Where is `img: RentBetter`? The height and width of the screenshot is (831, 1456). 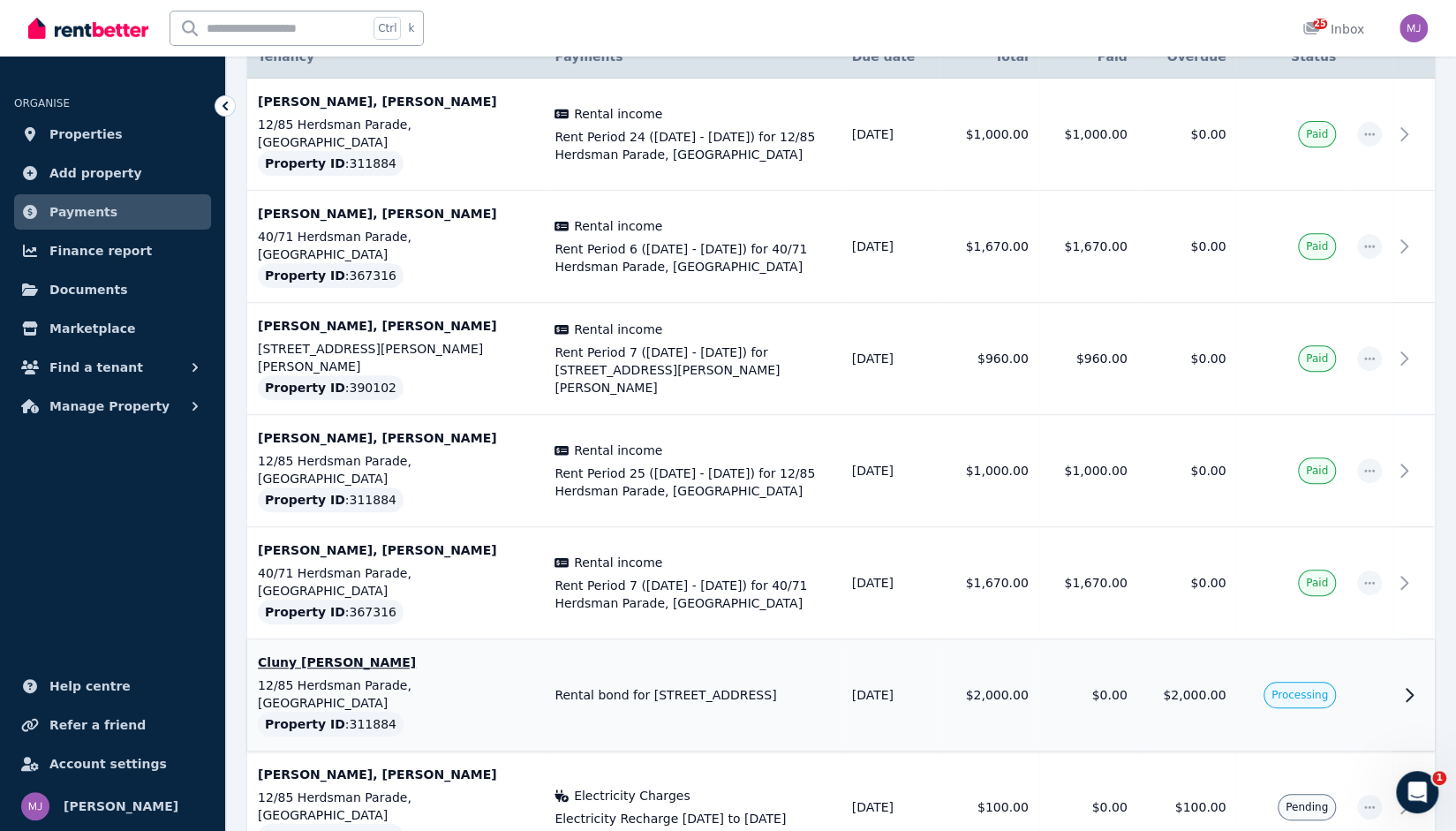 img: RentBetter is located at coordinates (88, 28).